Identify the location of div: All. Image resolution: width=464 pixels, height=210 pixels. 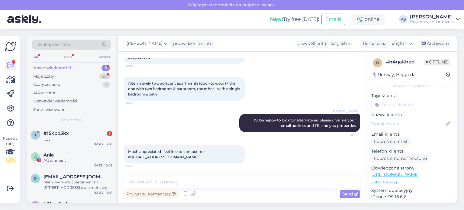
(35, 57).